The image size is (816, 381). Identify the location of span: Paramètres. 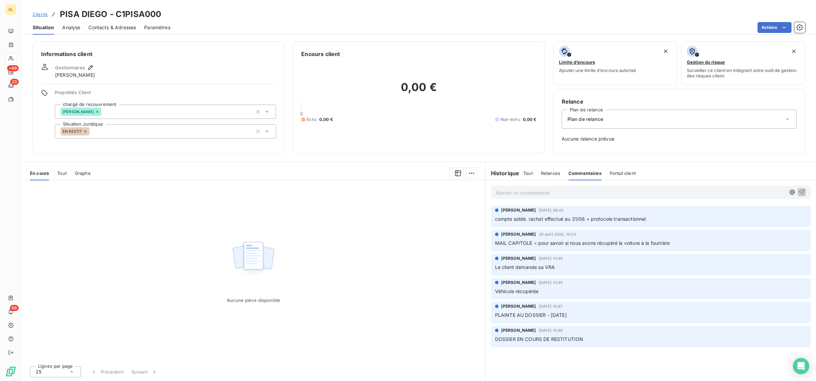
(157, 28).